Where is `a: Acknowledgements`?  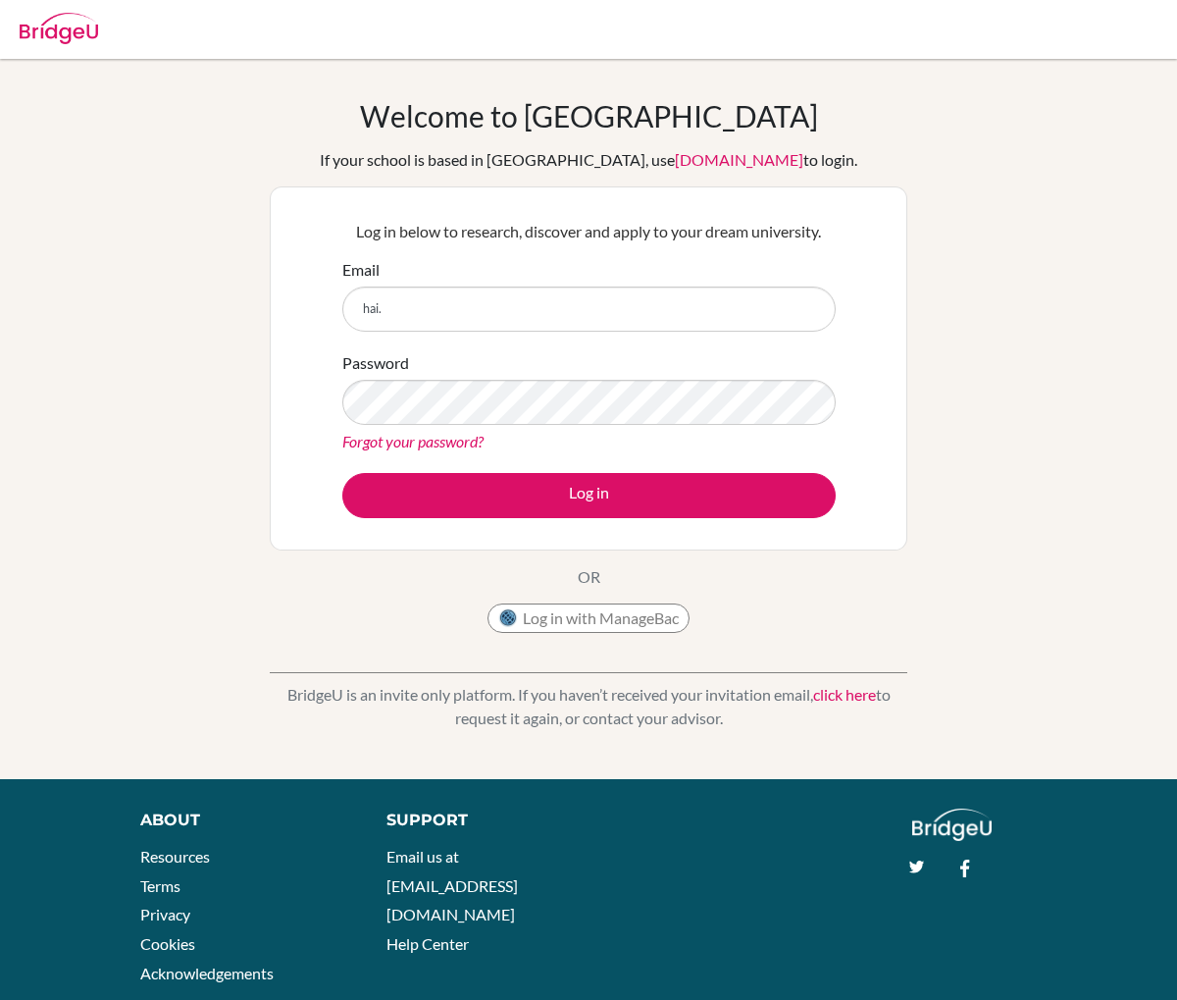 a: Acknowledgements is located at coordinates (207, 972).